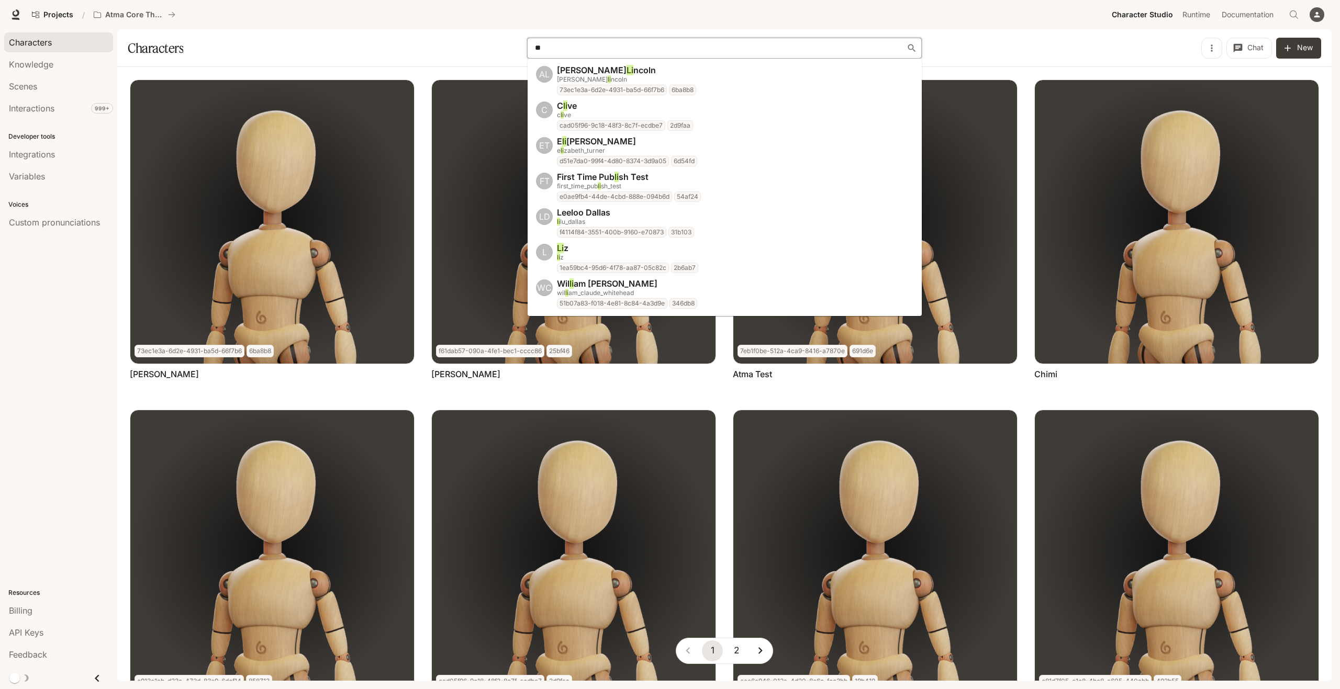 The width and height of the screenshot is (1340, 689). What do you see at coordinates (712, 651) in the screenshot?
I see `button: page 1` at bounding box center [712, 651].